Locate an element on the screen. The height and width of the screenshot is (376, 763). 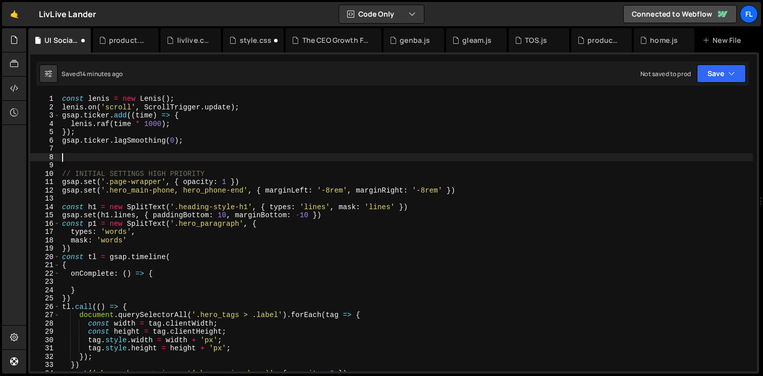
a: Connected to Webflow is located at coordinates (679, 14).